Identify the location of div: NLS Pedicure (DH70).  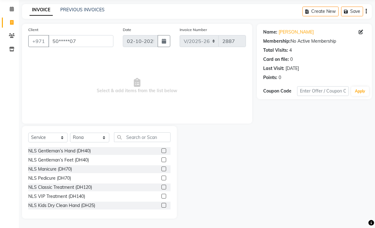
(50, 178).